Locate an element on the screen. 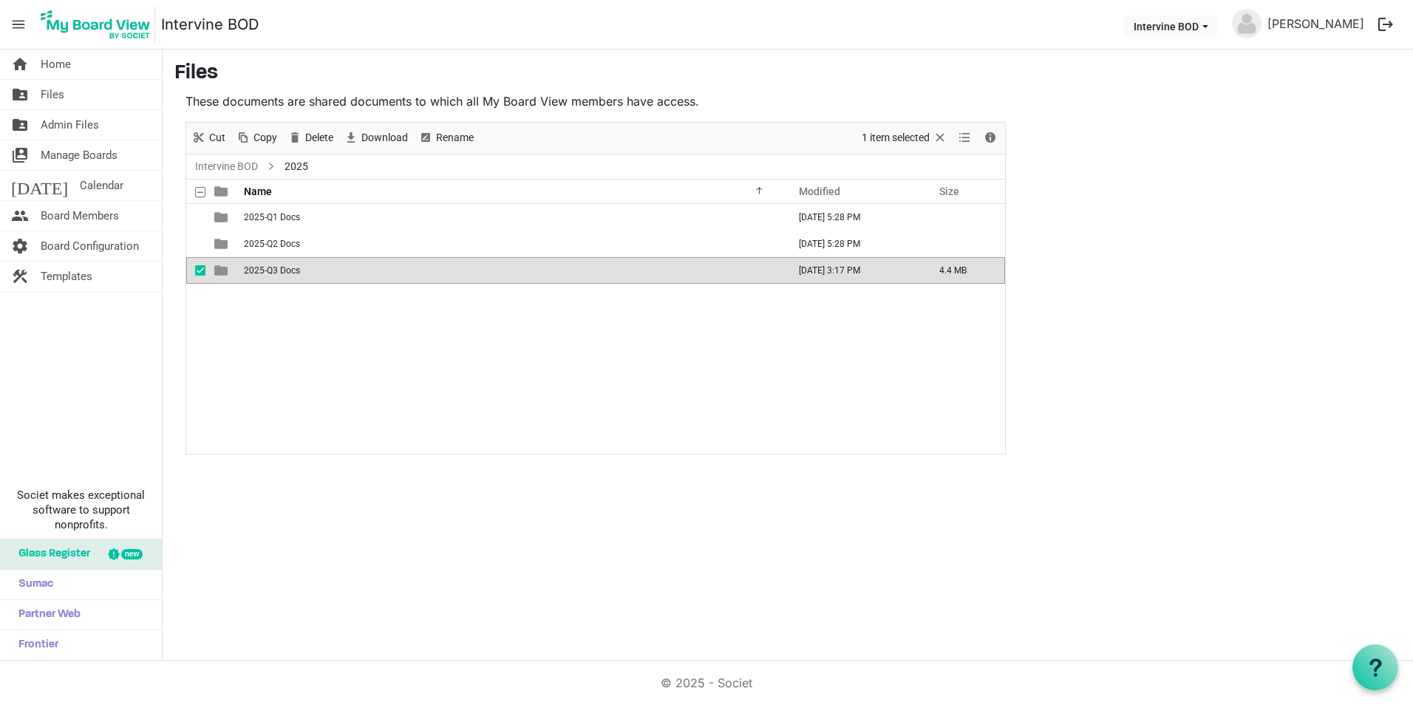 The width and height of the screenshot is (1413, 705). span: Home is located at coordinates (55, 64).